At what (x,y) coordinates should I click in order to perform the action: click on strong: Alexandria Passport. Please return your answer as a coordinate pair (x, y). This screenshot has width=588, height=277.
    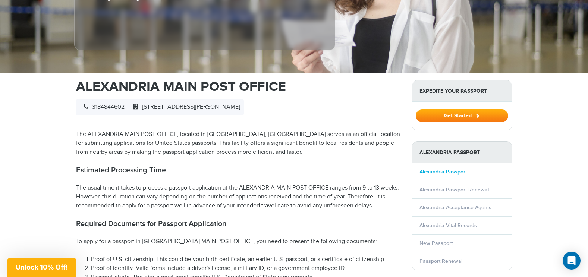
    Looking at the image, I should click on (462, 152).